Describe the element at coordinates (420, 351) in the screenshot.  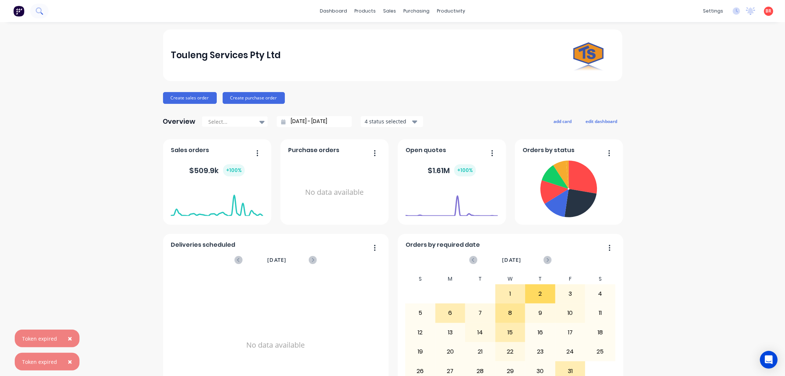
I see `div: 19` at that location.